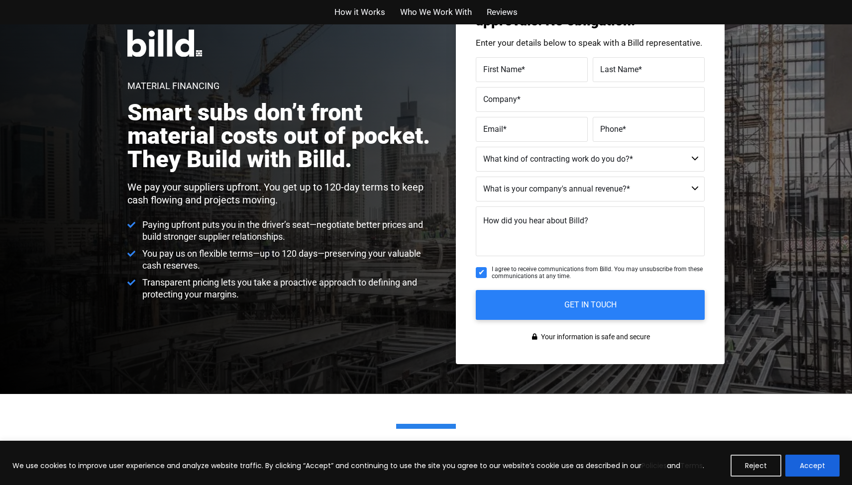 The image size is (852, 485). I want to click on p: We pay your suppliers upfront. You get up to 120-day terms to keep cash flowing and projects moving., so click(282, 194).